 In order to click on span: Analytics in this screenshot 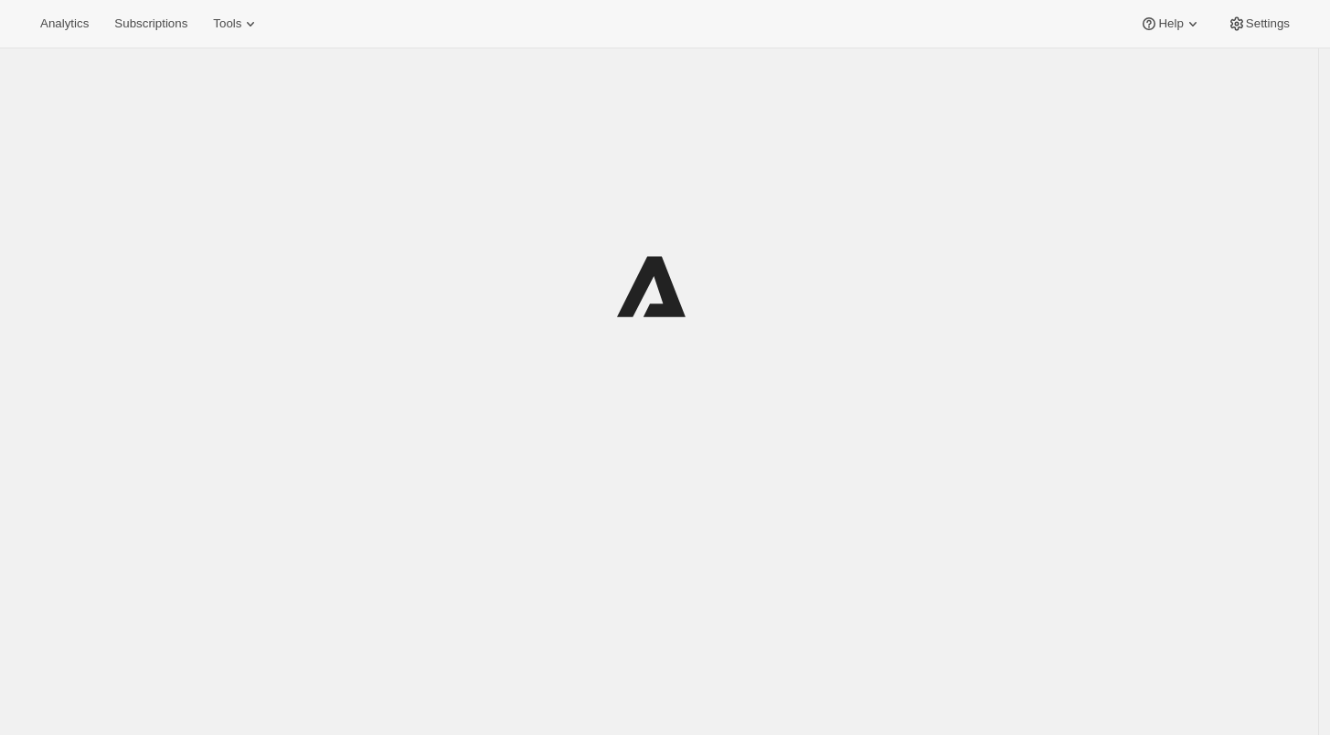, I will do `click(64, 24)`.